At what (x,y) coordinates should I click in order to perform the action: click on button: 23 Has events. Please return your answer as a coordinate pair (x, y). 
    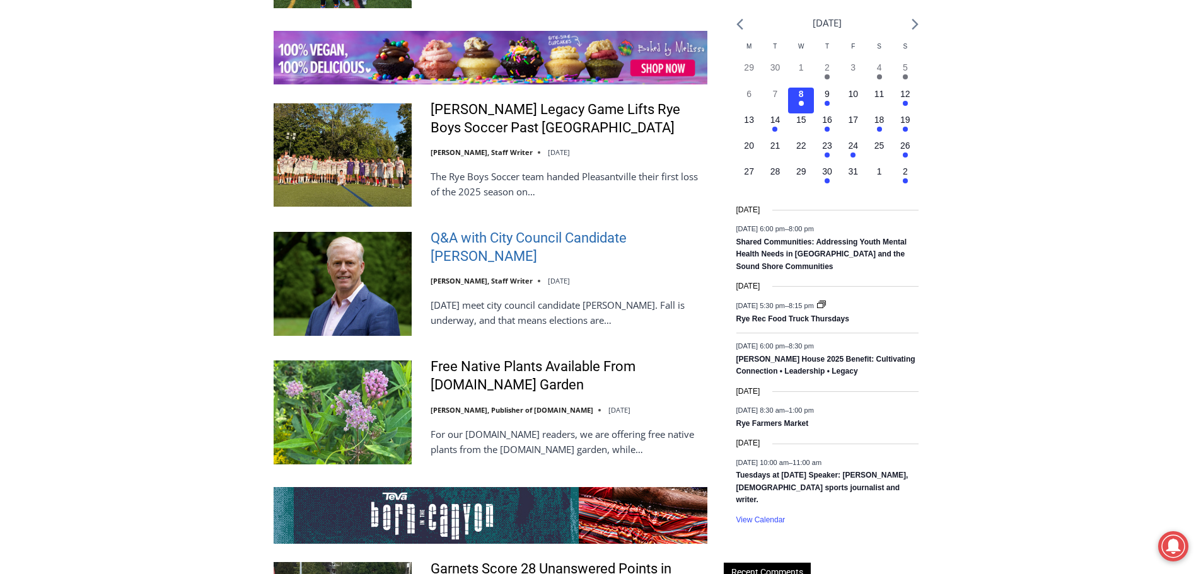
    Looking at the image, I should click on (826, 152).